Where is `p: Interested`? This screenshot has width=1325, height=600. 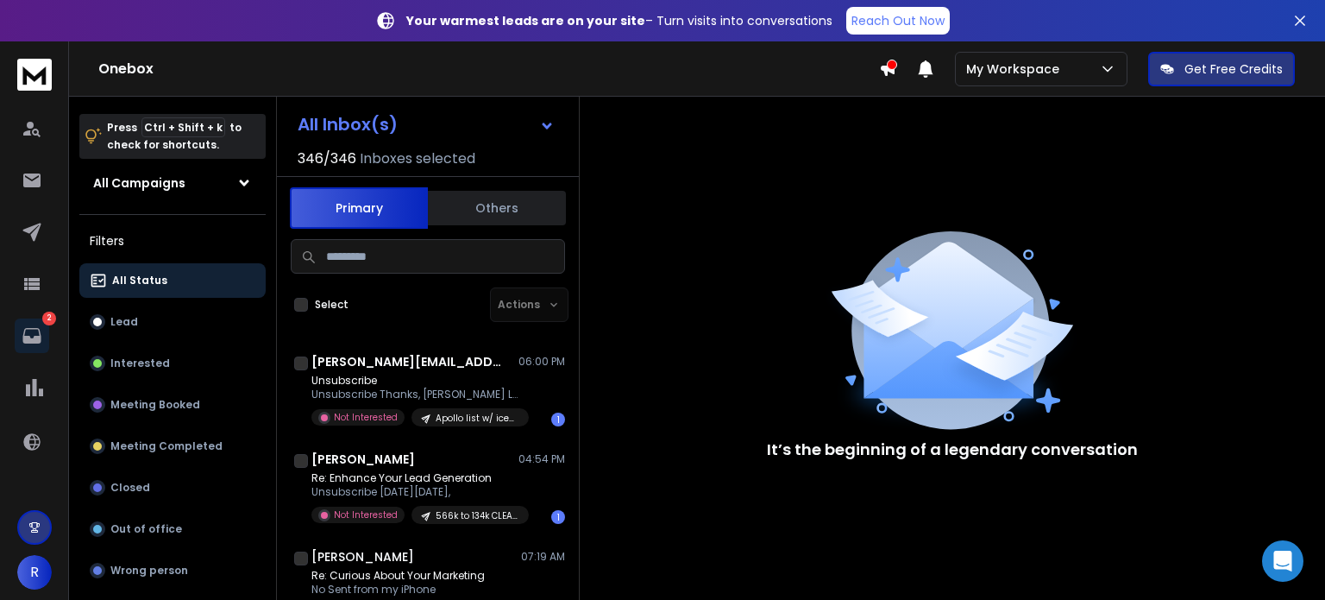 p: Interested is located at coordinates (140, 363).